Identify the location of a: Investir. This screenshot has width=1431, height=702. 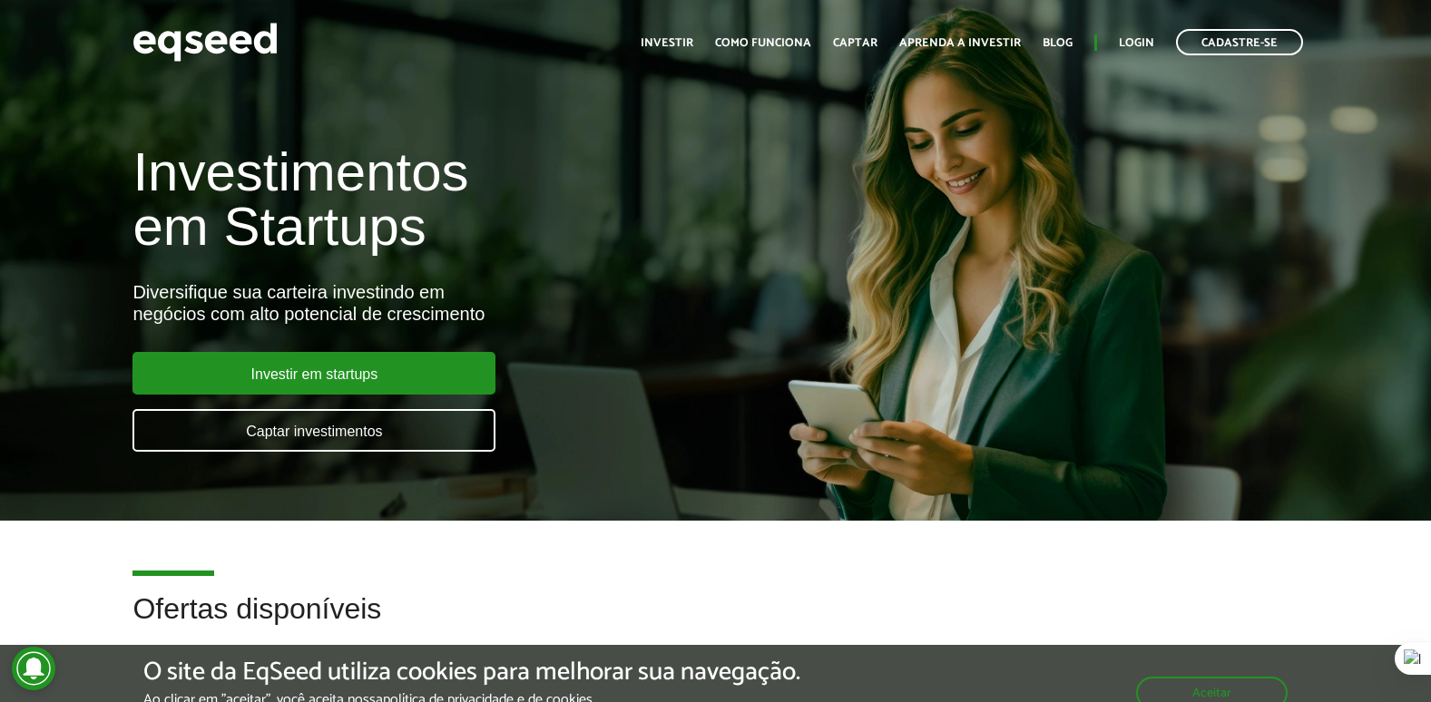
(667, 43).